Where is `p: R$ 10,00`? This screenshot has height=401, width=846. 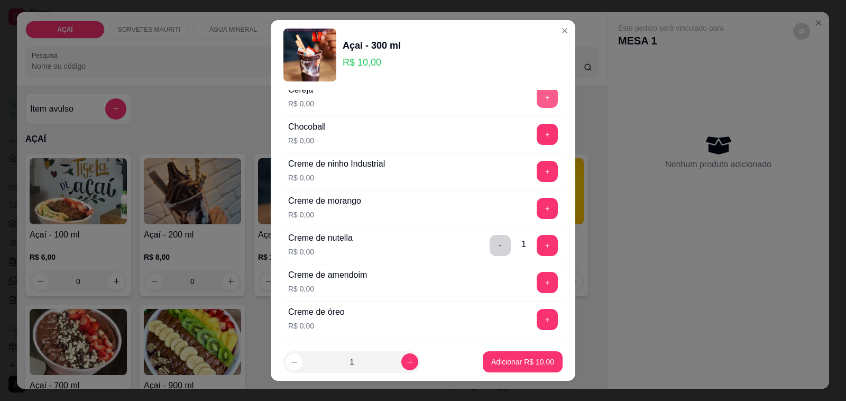 p: R$ 10,00 is located at coordinates (372, 62).